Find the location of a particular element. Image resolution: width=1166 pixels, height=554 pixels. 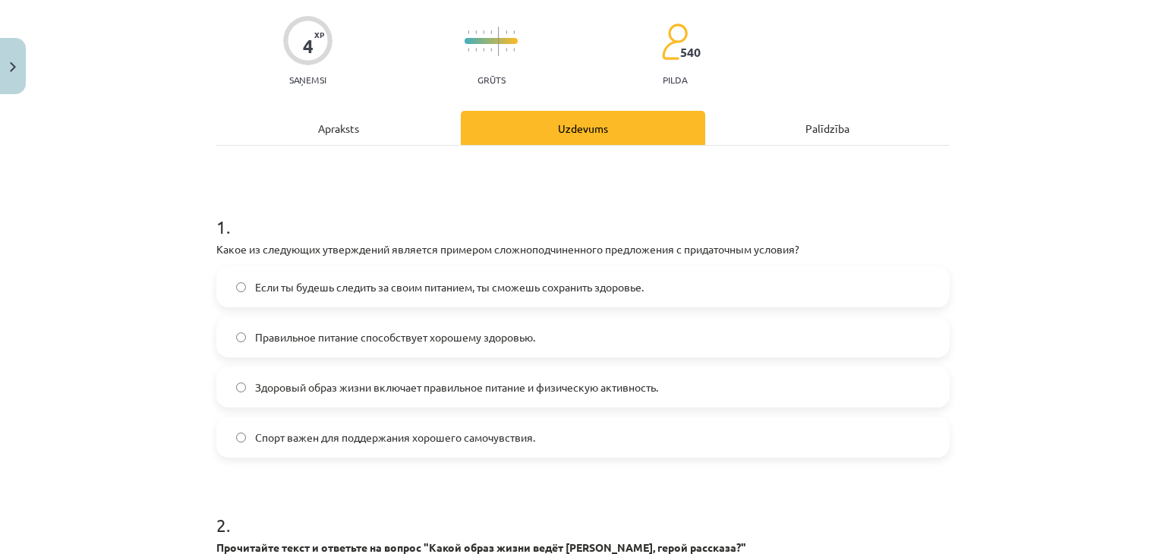

img: students-c634bb4e5e11cddfef0936a35e636f08e4e9abd3cc4e673bd6f9a4125e45ecb1.svg is located at coordinates (674, 42).